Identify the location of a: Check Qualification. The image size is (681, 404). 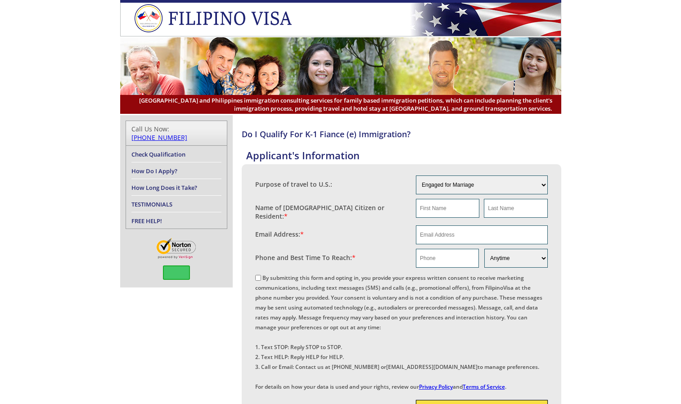
(158, 154).